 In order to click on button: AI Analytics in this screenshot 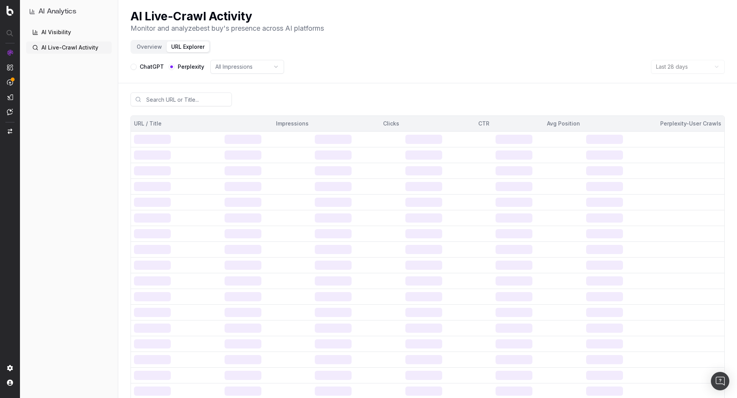, I will do `click(69, 12)`.